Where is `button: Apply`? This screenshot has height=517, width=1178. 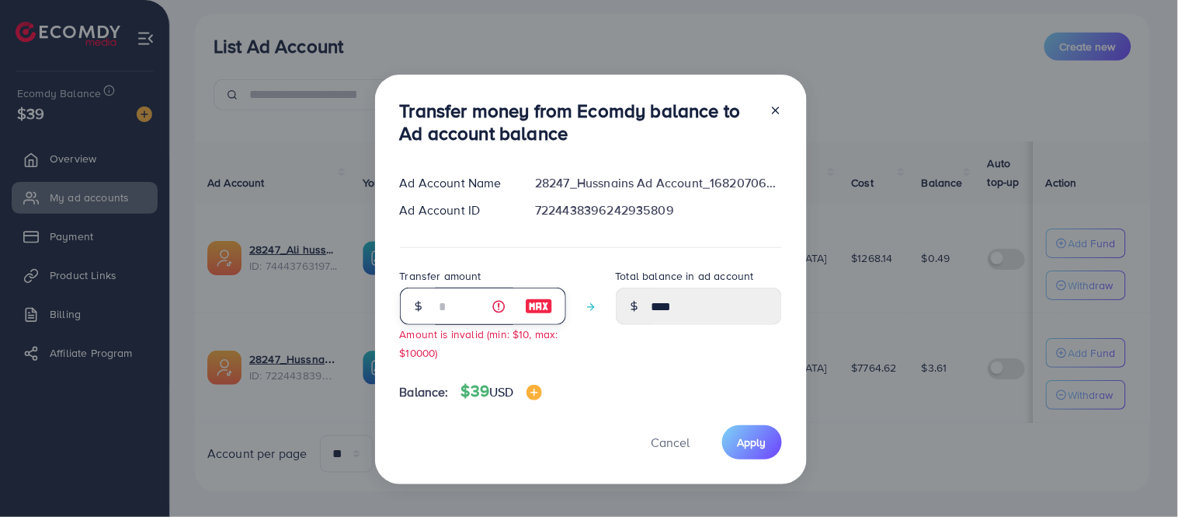 button: Apply is located at coordinates (752, 441).